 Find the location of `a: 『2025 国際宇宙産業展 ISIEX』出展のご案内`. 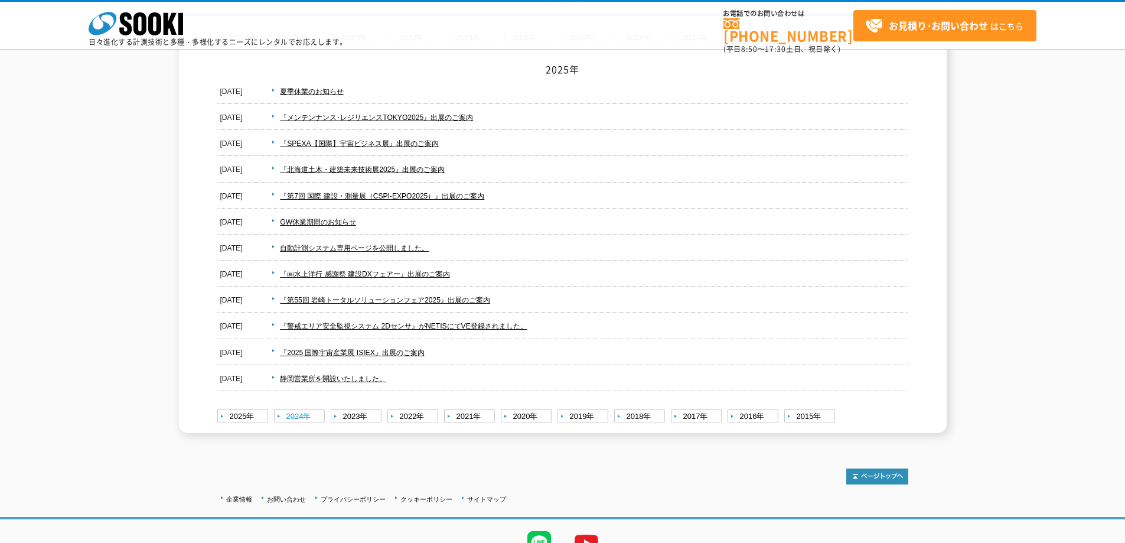

a: 『2025 国際宇宙産業展 ISIEX』出展のご案内 is located at coordinates (352, 353).